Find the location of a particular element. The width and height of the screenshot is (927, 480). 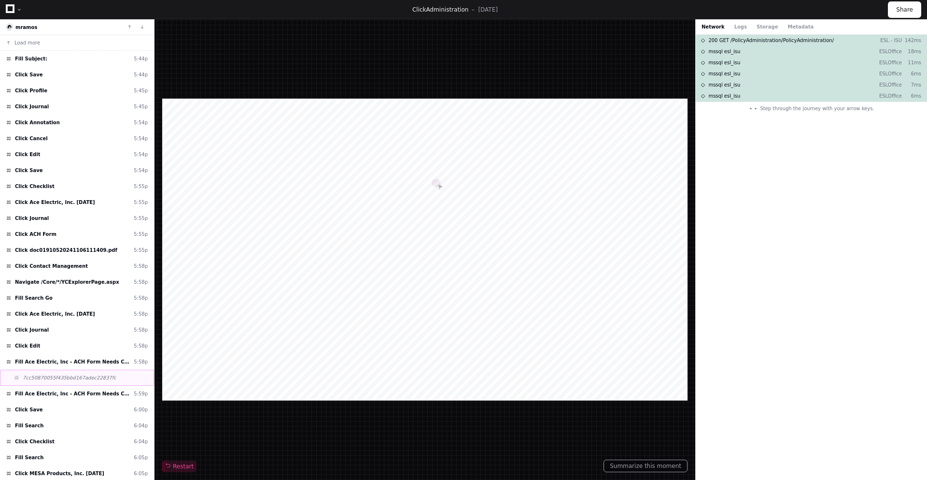

span: Restart is located at coordinates (179, 466).